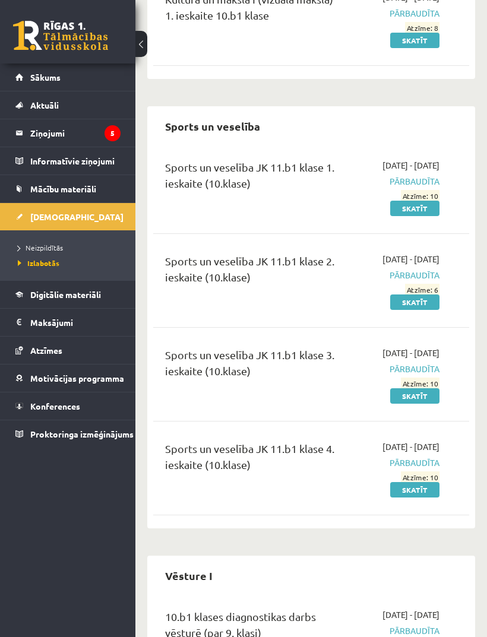 This screenshot has height=637, width=487. What do you see at coordinates (45, 105) in the screenshot?
I see `span: Aktuāli` at bounding box center [45, 105].